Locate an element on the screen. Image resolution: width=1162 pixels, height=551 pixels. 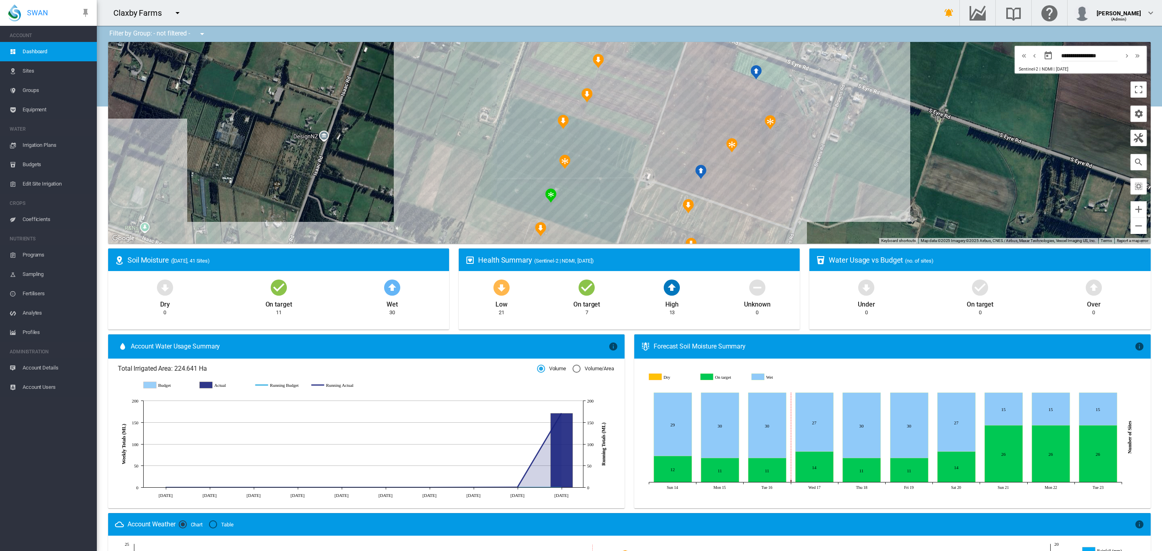
div: NDMI: Claxby BRP11 is located at coordinates (541, 229).